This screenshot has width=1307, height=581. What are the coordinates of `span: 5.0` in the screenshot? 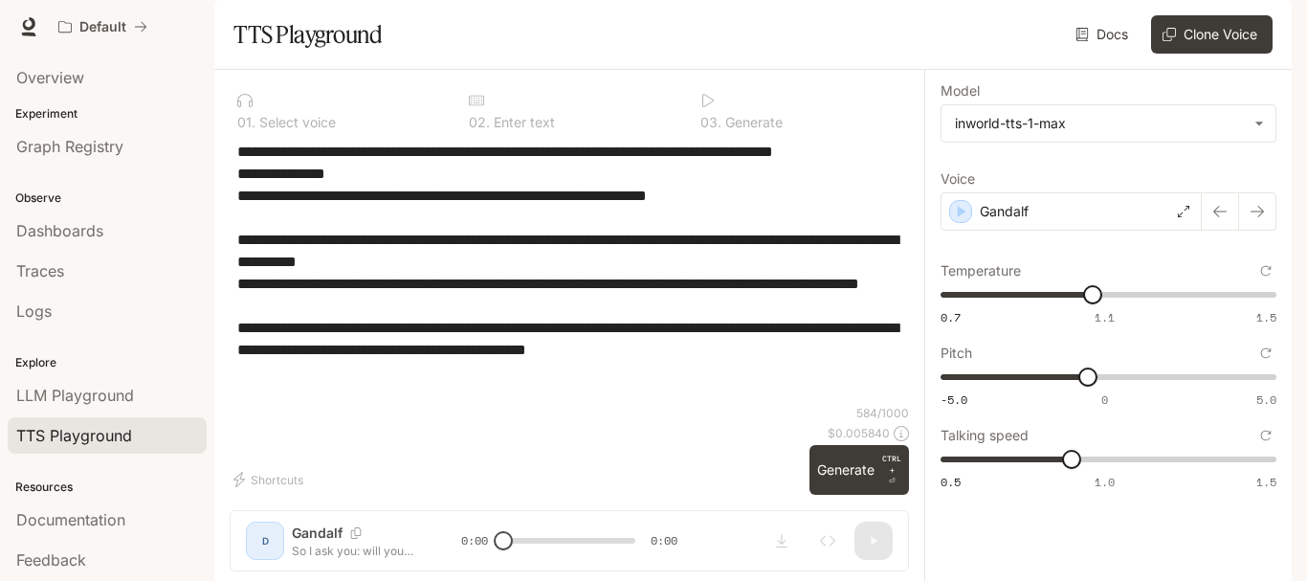 It's located at (1265, 399).